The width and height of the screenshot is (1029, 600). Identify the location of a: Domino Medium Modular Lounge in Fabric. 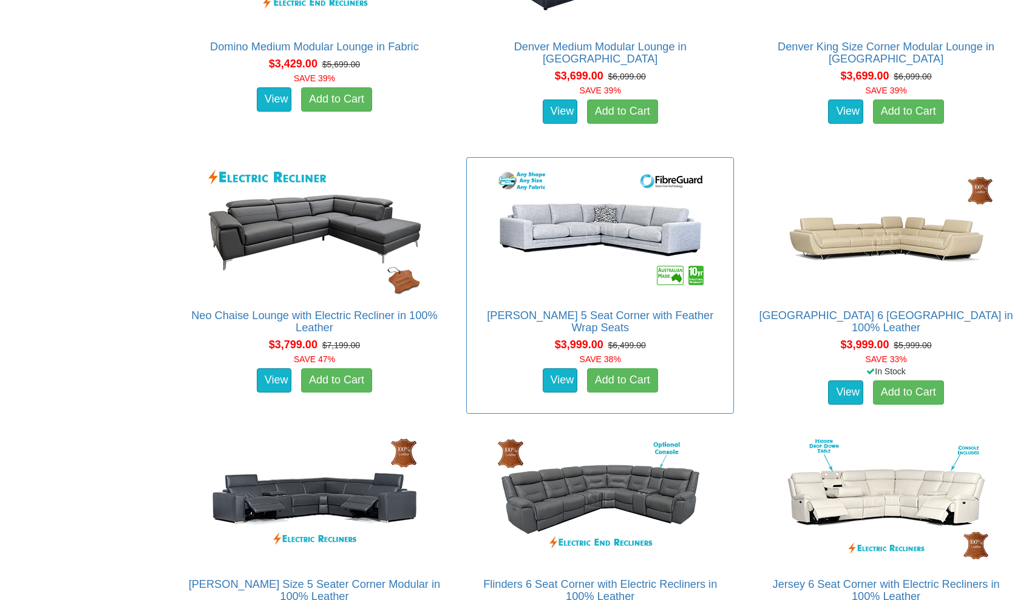
(314, 47).